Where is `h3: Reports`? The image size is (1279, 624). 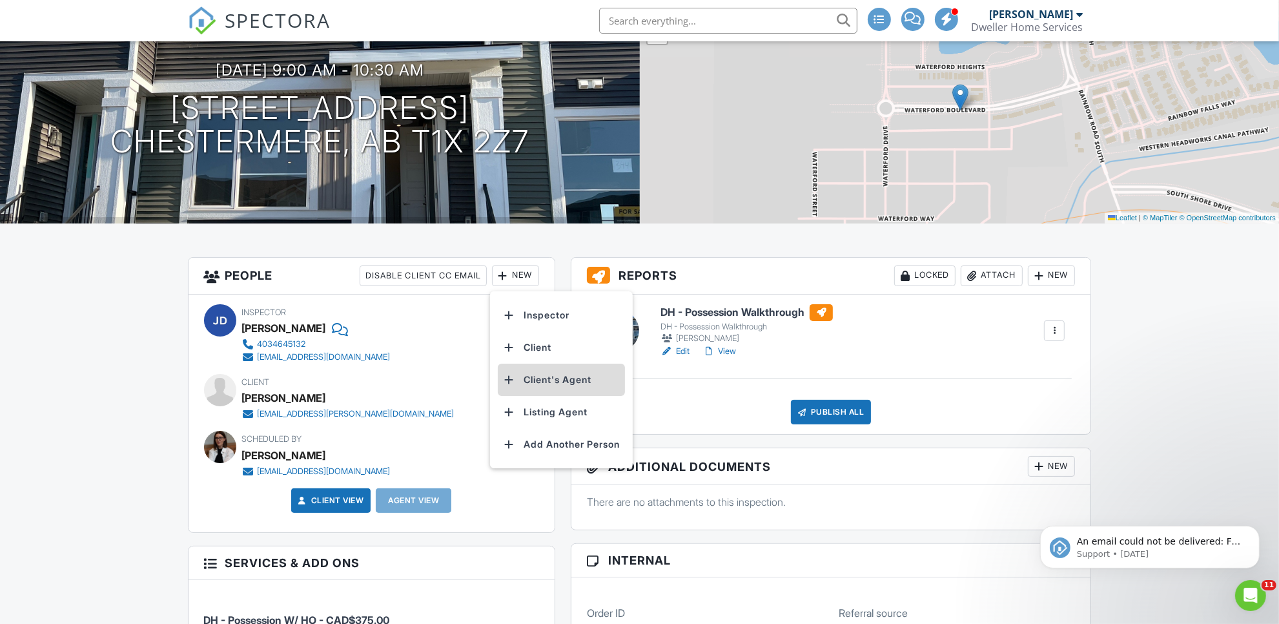
h3: Reports is located at coordinates (831, 276).